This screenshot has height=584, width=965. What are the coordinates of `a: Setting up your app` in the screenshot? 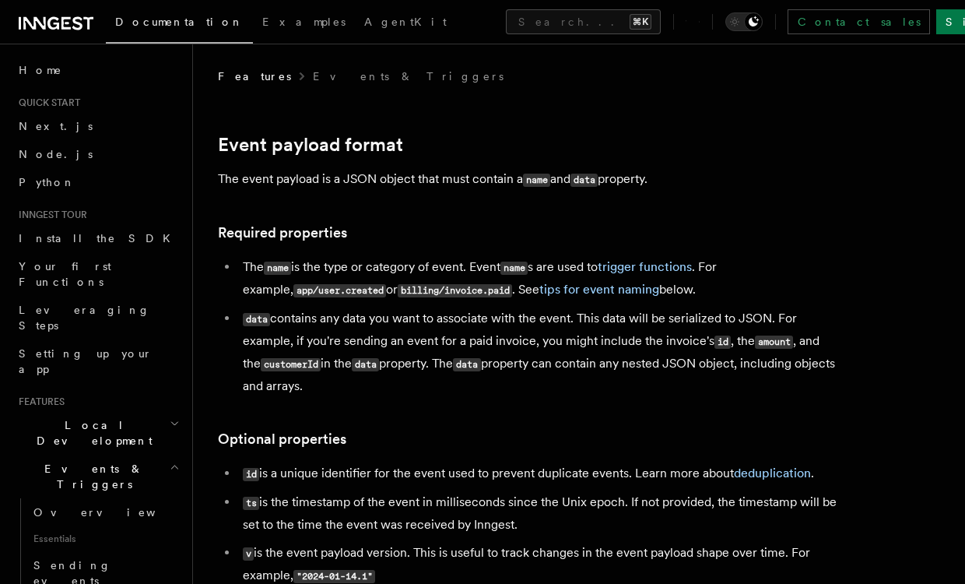 It's located at (97, 361).